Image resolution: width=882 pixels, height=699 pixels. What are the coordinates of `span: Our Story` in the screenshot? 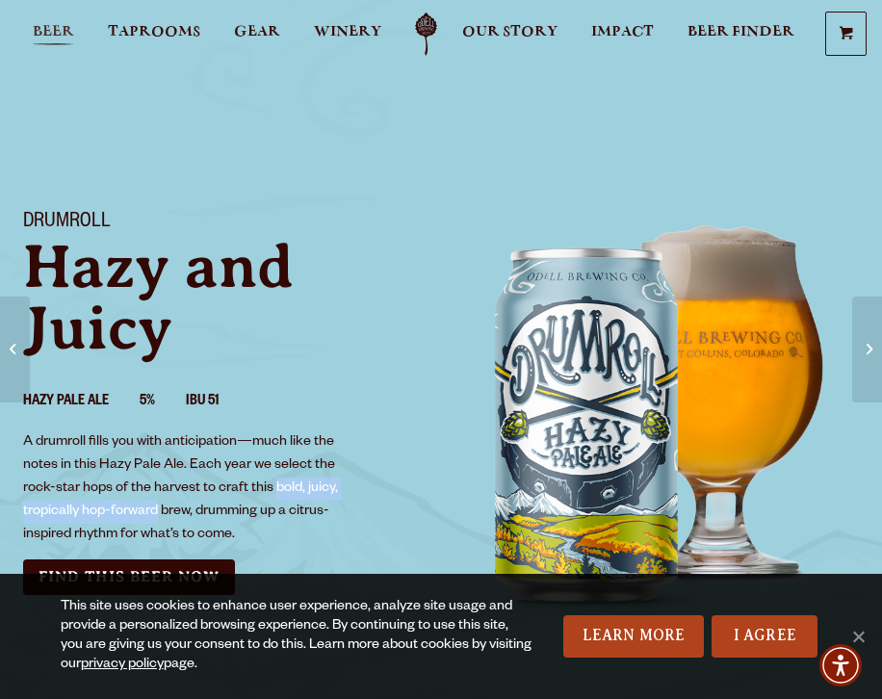 It's located at (510, 32).